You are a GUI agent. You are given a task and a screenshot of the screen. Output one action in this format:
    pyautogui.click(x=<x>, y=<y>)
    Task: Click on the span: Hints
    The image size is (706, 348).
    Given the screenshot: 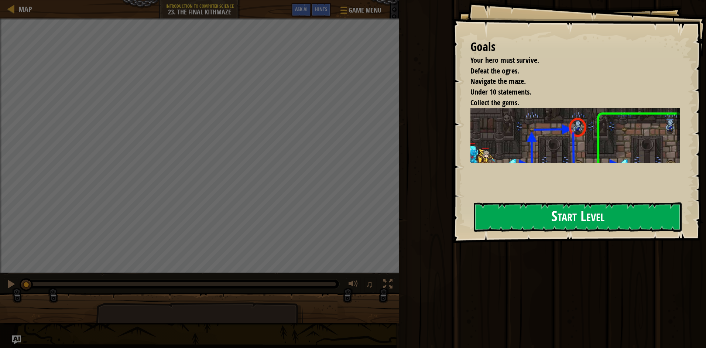 What is the action you would take?
    pyautogui.click(x=321, y=9)
    